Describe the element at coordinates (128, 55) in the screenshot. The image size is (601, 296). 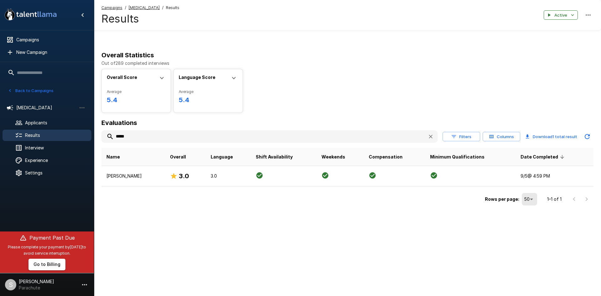
I see `b: Overall Statistics` at that location.